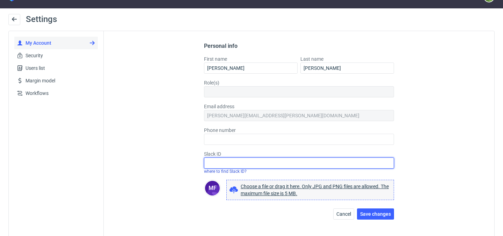  I want to click on a: where to find Slack ID?, so click(225, 172).